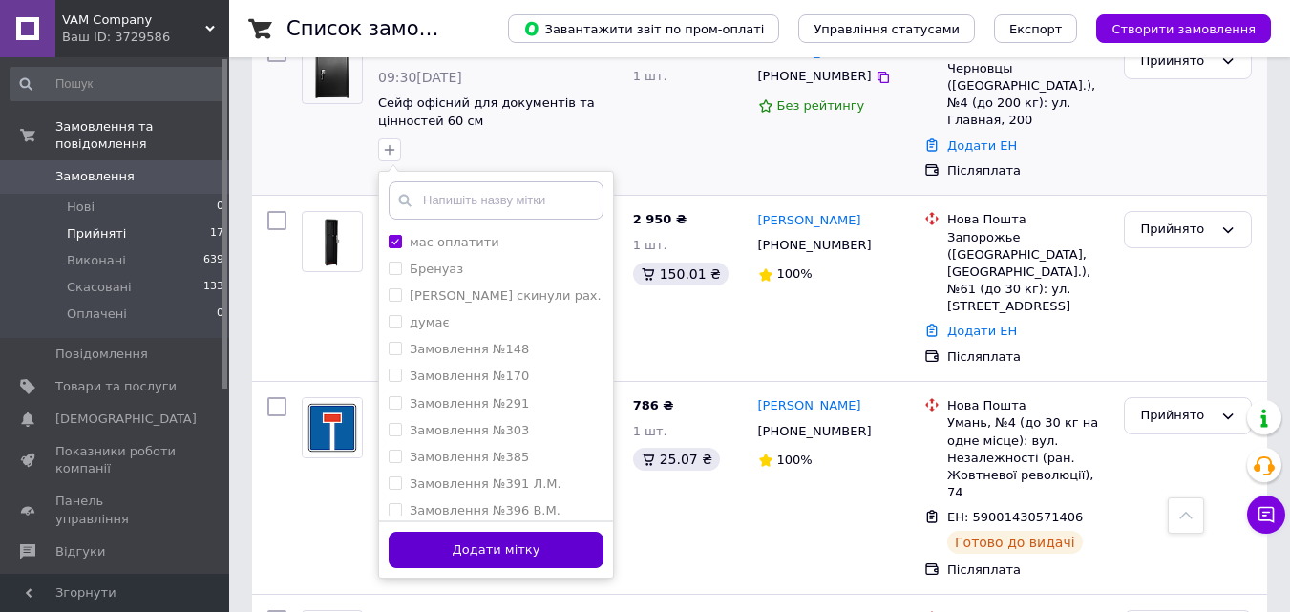 This screenshot has width=1290, height=612. Describe the element at coordinates (486, 112) in the screenshot. I see `a: Сейф офісний для документів та цінностей 60 см` at that location.